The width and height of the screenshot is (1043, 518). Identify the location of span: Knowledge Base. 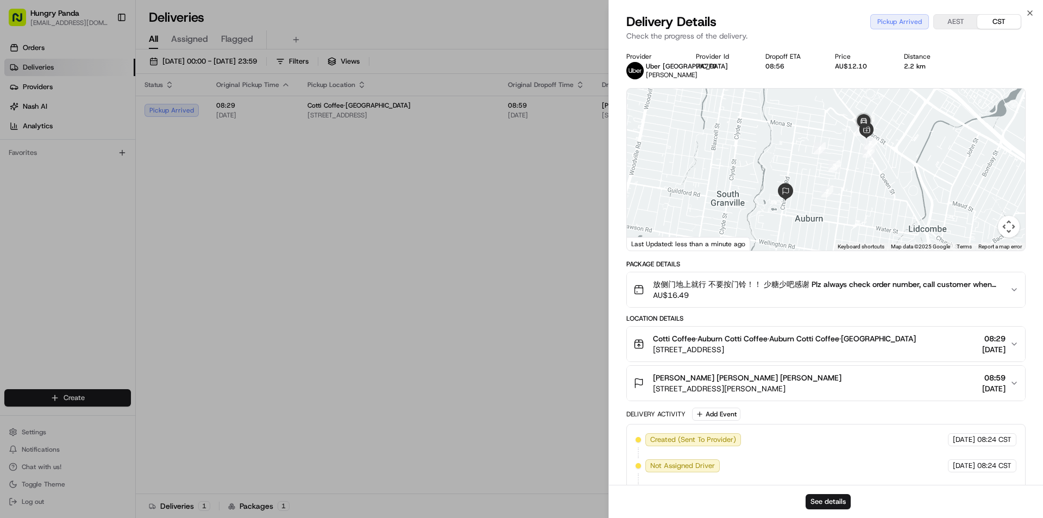
(52, 248).